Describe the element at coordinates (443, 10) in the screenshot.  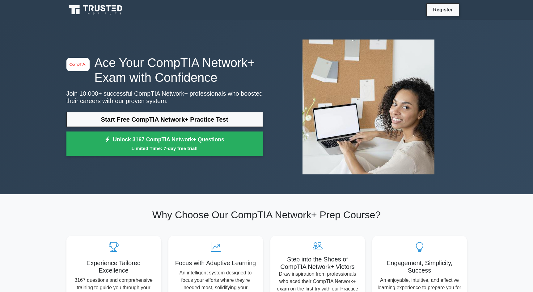
I see `a: Register` at that location.